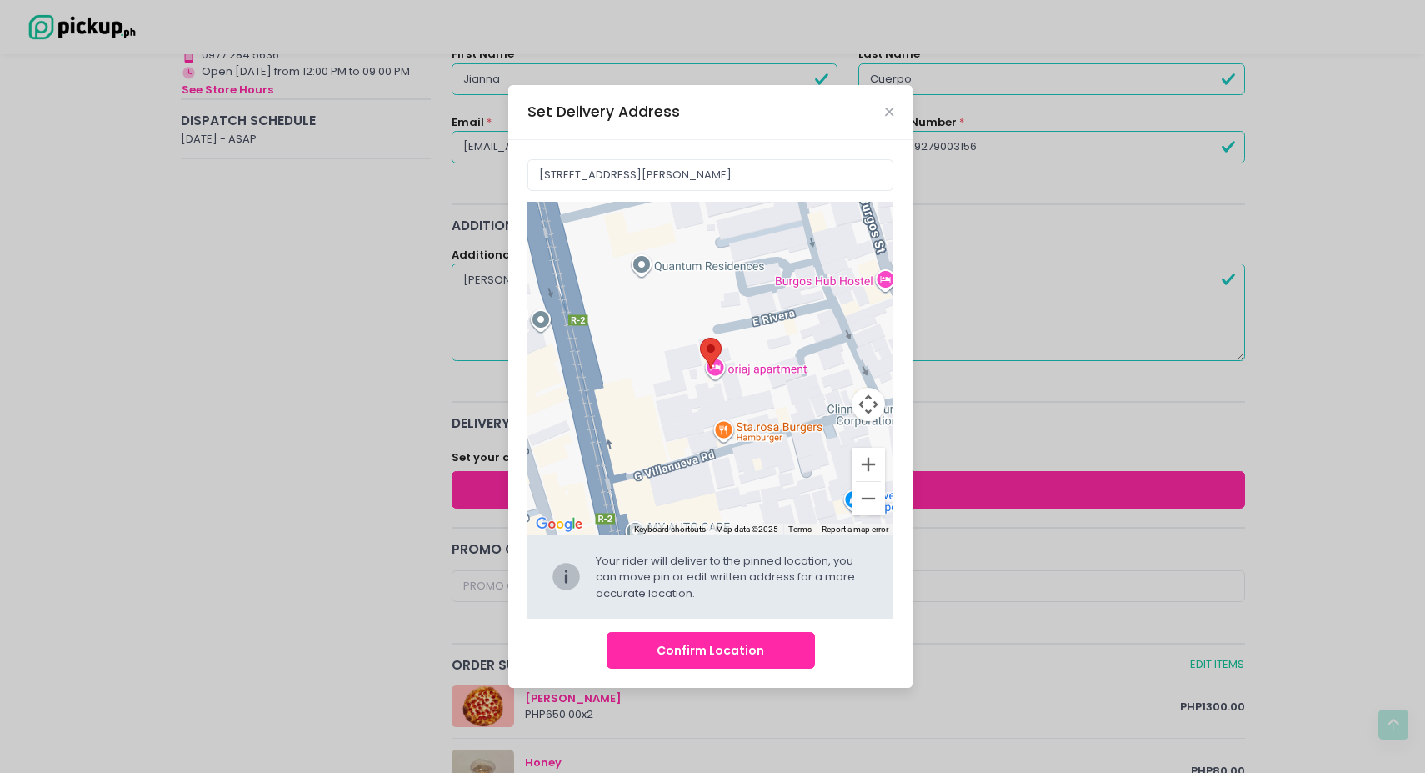  Describe the element at coordinates (670, 529) in the screenshot. I see `button: Keyboard shortcuts` at that location.